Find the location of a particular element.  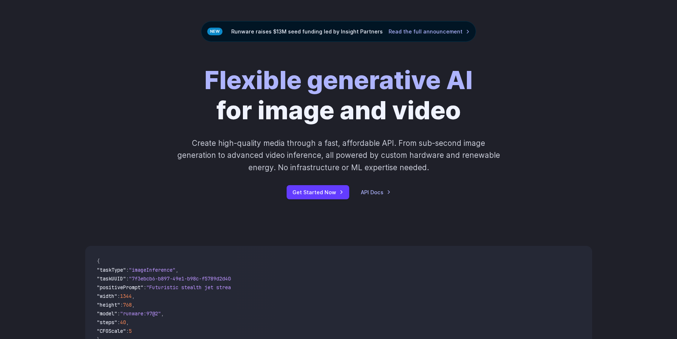

p: Create high-quality media through a fast, affordable API. From sub-second image generation to adv... is located at coordinates (338, 155).